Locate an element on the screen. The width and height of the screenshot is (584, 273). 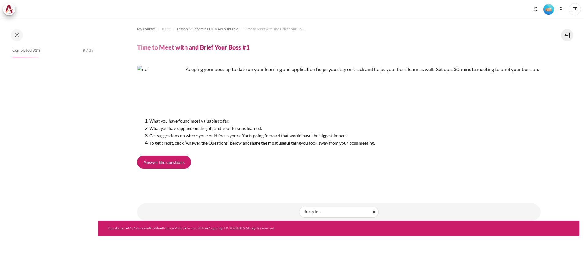
strong: share the most useful thing is located at coordinates (275, 143).